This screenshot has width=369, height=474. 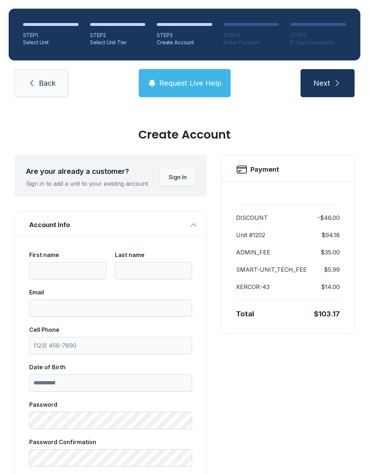 What do you see at coordinates (118, 43) in the screenshot?
I see `div: Select Unit Tier` at bounding box center [118, 43].